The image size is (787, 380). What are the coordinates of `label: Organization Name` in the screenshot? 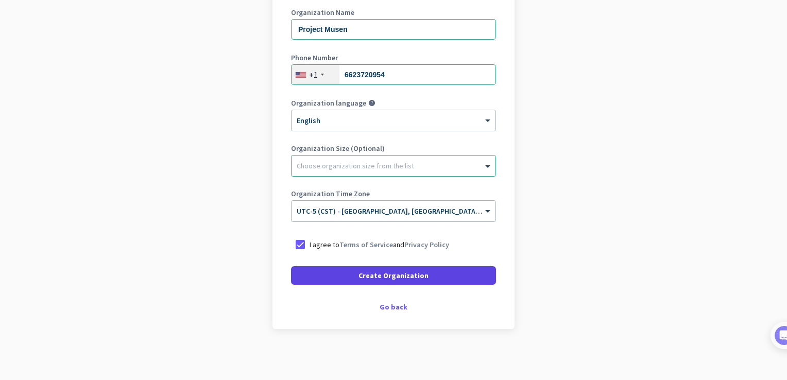 It's located at (394, 12).